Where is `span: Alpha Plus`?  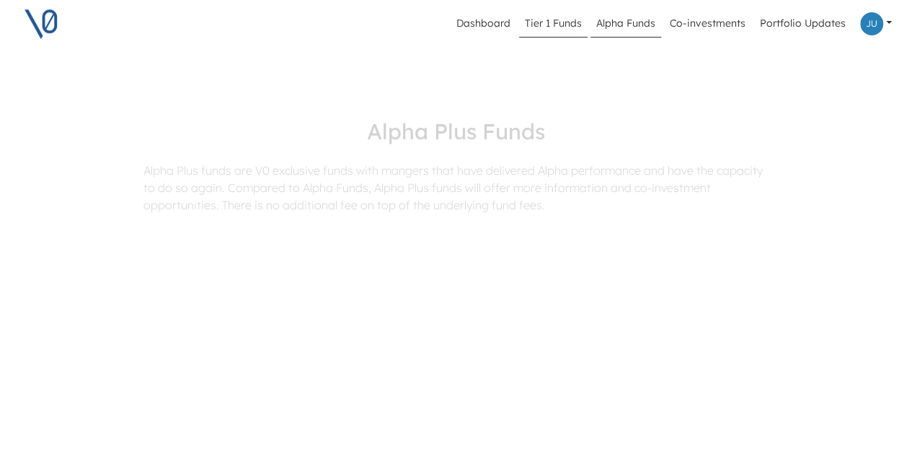 span: Alpha Plus is located at coordinates (198, 365).